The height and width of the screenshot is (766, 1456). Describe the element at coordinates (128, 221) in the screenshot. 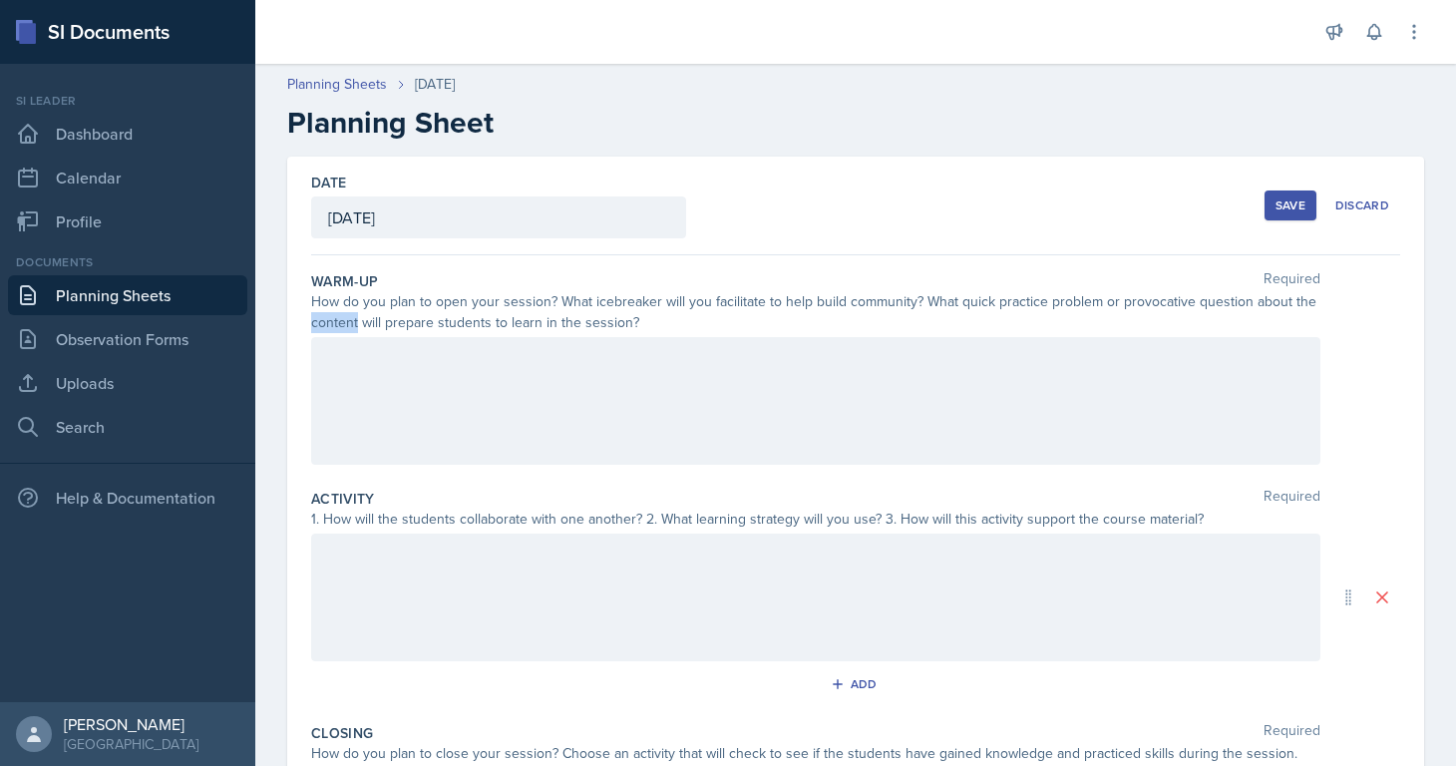

I see `a: Profile` at that location.